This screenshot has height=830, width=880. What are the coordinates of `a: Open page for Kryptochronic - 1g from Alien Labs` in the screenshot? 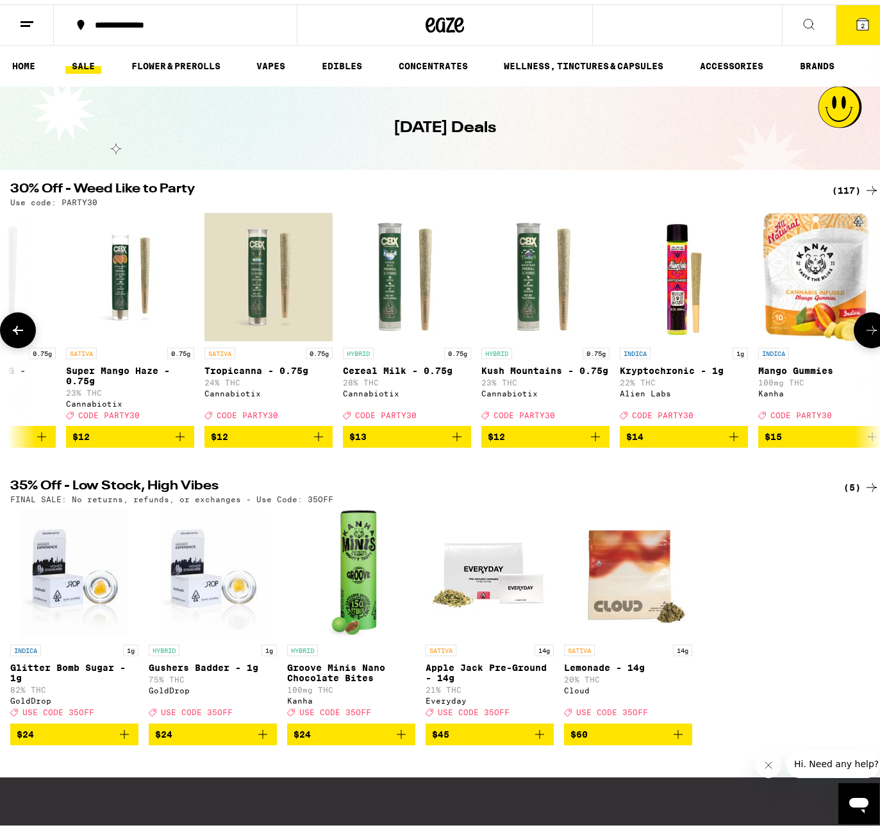 It's located at (684, 315).